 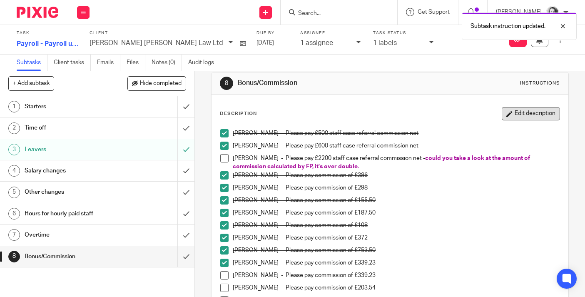 What do you see at coordinates (531, 114) in the screenshot?
I see `button: Edit description` at bounding box center [531, 114].